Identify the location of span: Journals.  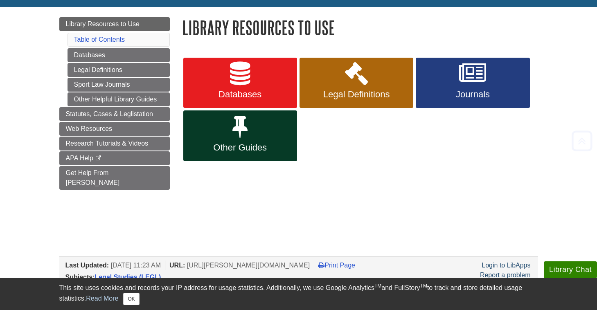
(473, 95).